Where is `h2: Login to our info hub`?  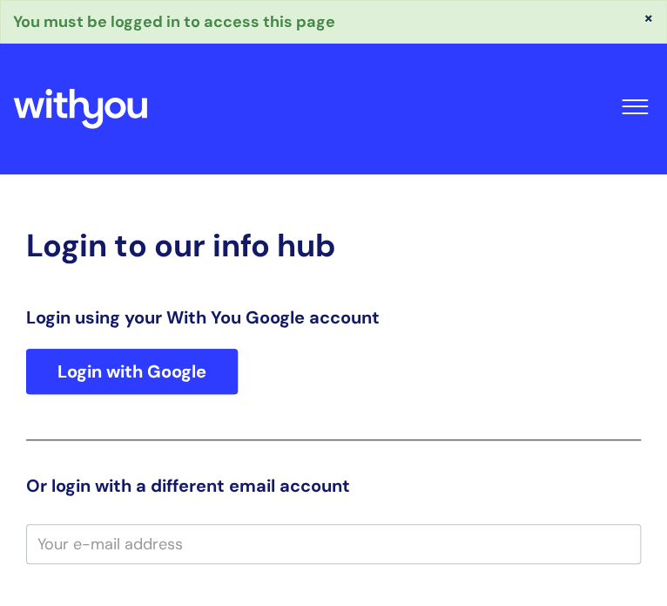
h2: Login to our info hub is located at coordinates (334, 245).